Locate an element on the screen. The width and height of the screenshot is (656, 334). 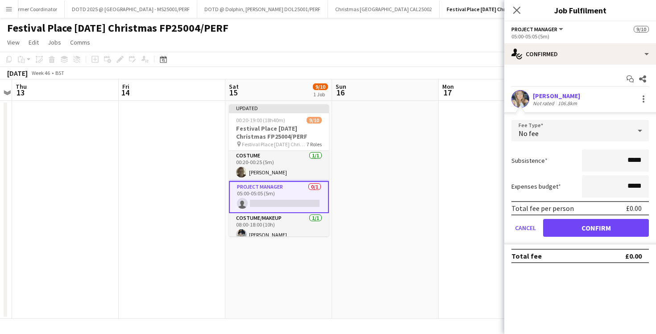
span: 00:20-19:00 (18h40m) is located at coordinates (261, 120).